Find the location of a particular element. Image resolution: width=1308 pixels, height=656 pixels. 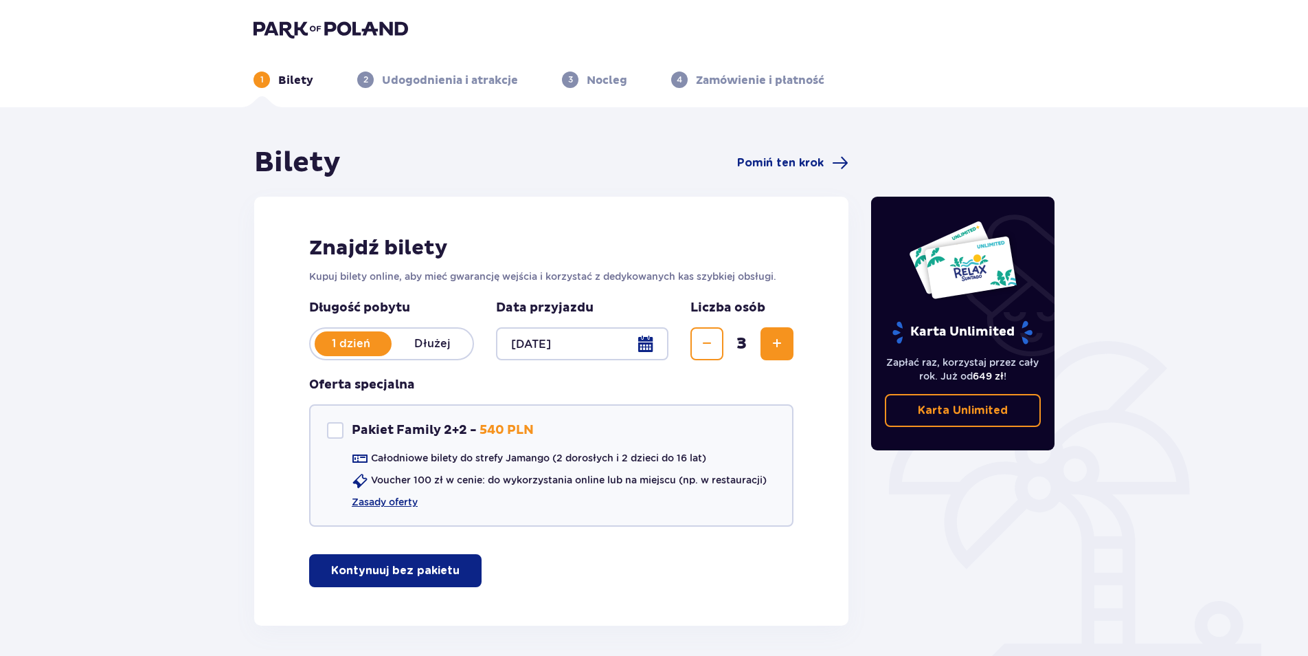

h1: Bilety is located at coordinates (298, 163).